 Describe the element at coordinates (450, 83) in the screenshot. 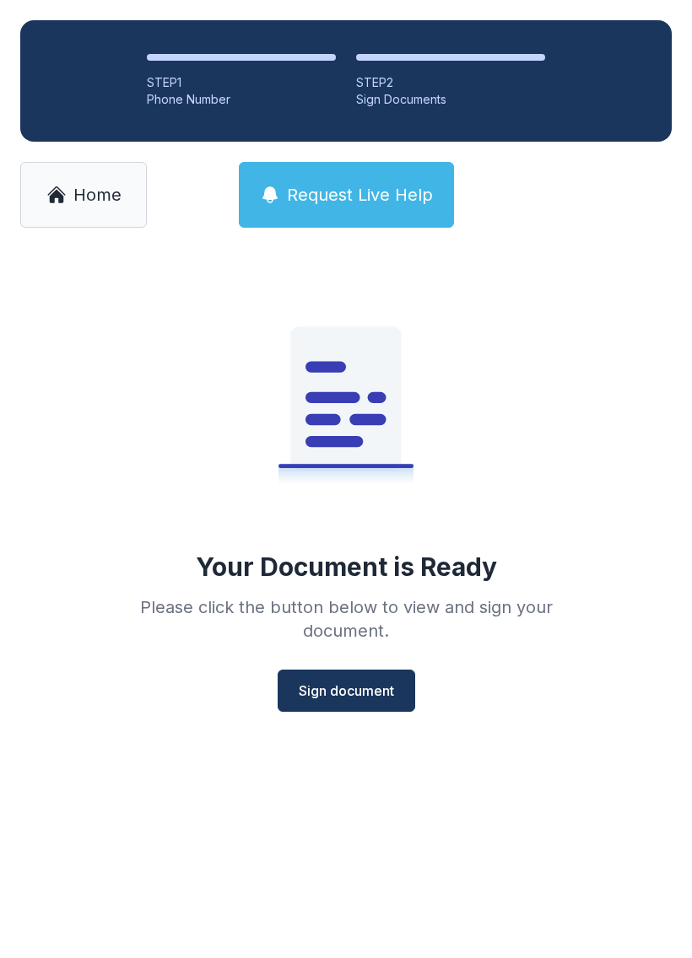

I see `div: STEP 2` at that location.